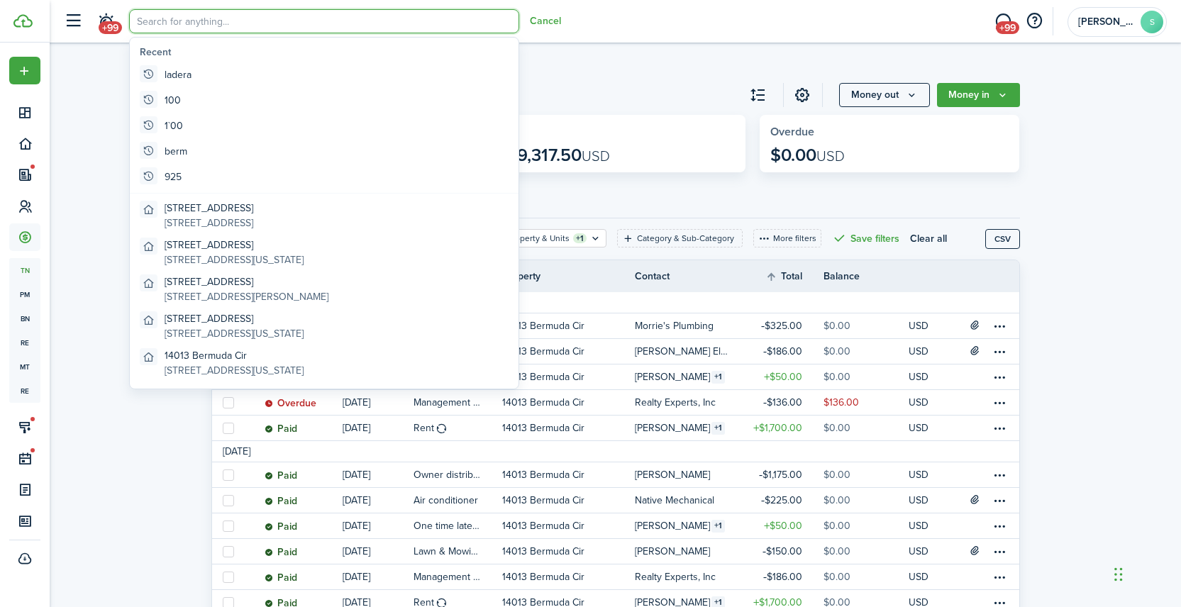  What do you see at coordinates (782, 326) in the screenshot?
I see `table-amount-title: $325.00` at bounding box center [782, 326].